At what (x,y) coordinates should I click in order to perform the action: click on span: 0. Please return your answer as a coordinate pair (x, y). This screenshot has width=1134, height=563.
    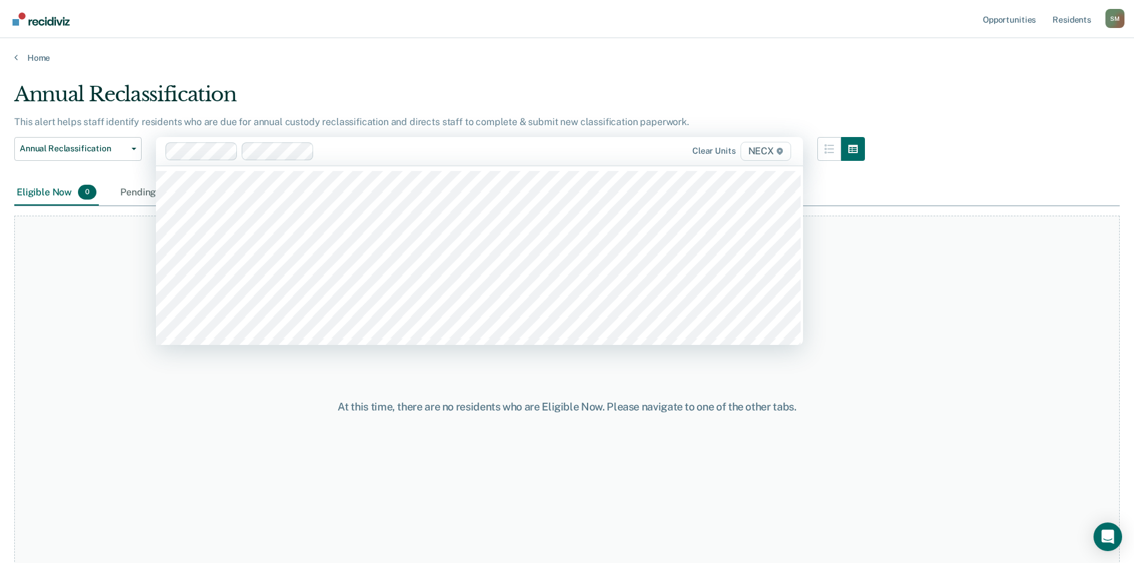
    Looking at the image, I should click on (87, 192).